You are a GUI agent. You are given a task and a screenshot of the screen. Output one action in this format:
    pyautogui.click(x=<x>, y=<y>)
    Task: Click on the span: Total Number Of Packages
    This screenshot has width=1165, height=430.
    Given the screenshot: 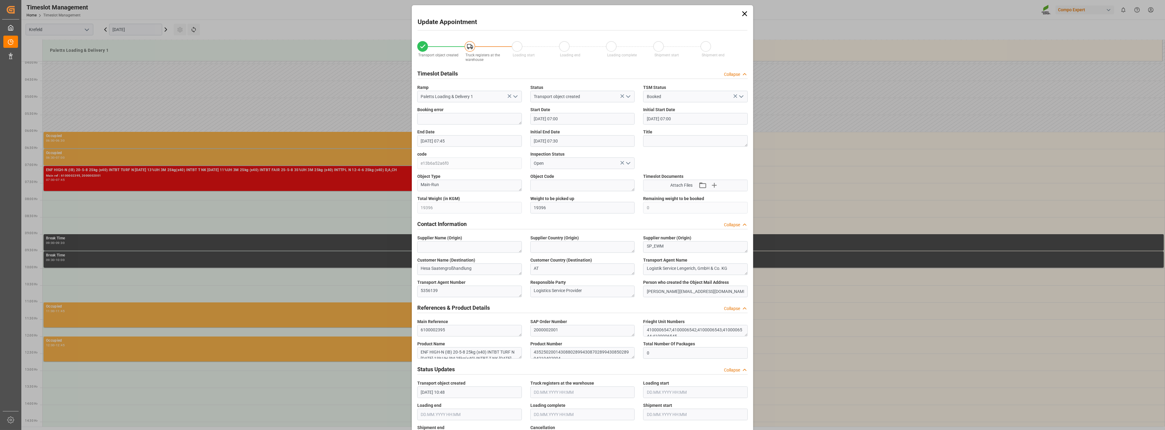 What is the action you would take?
    pyautogui.click(x=669, y=344)
    